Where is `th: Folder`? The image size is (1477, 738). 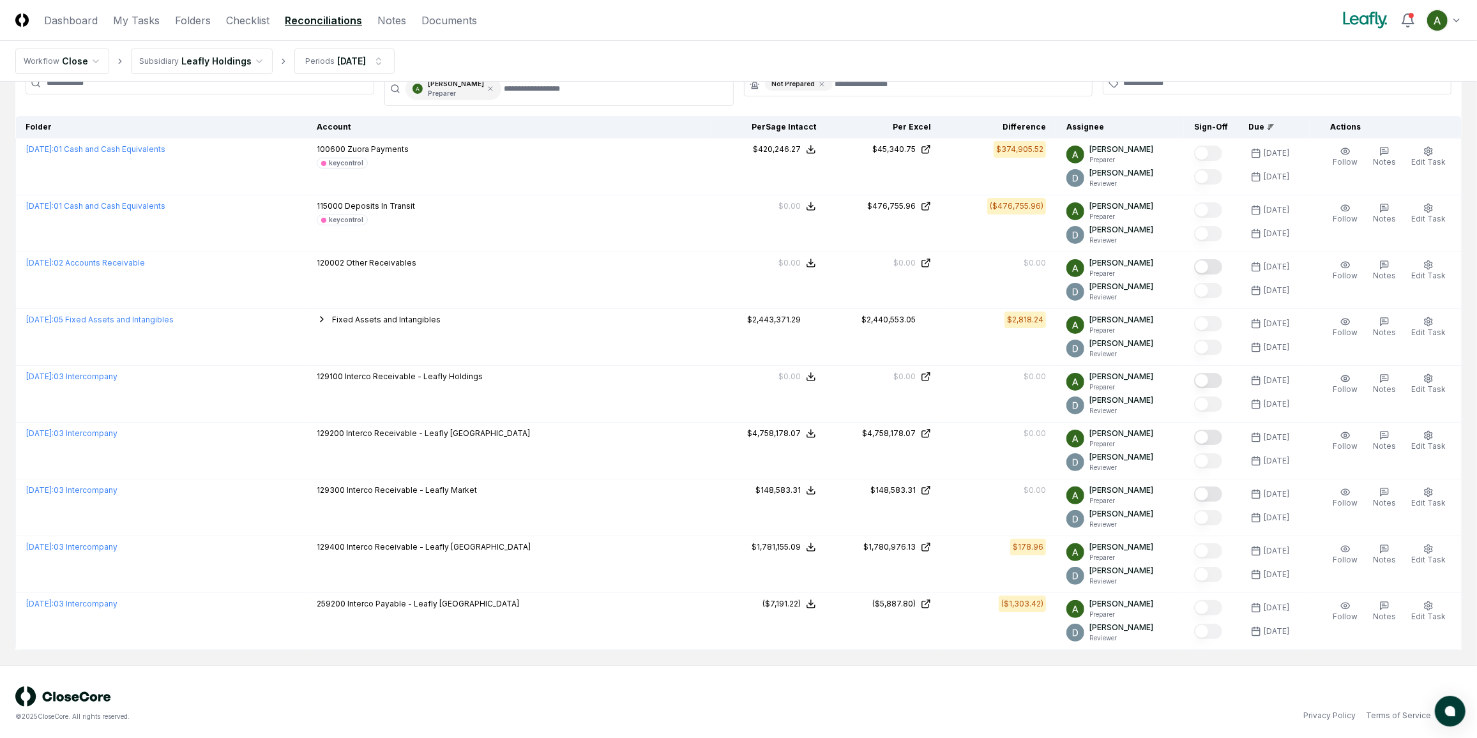
th: Folder is located at coordinates (161, 127).